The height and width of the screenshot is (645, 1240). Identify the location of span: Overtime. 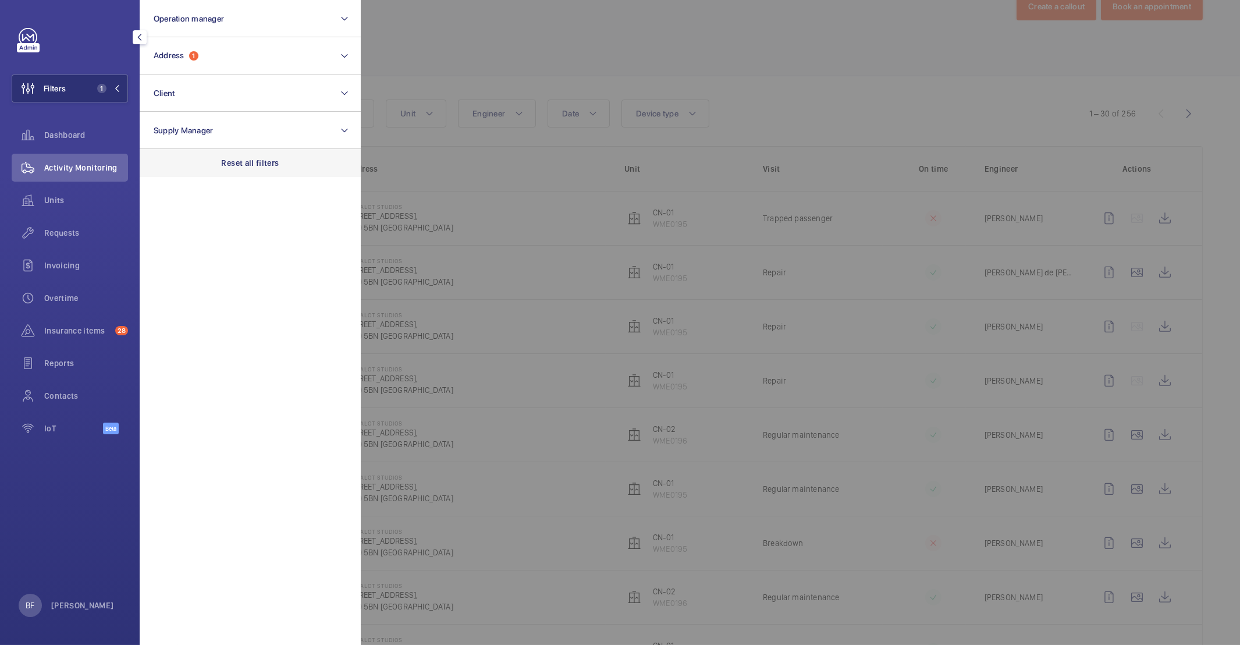
(86, 298).